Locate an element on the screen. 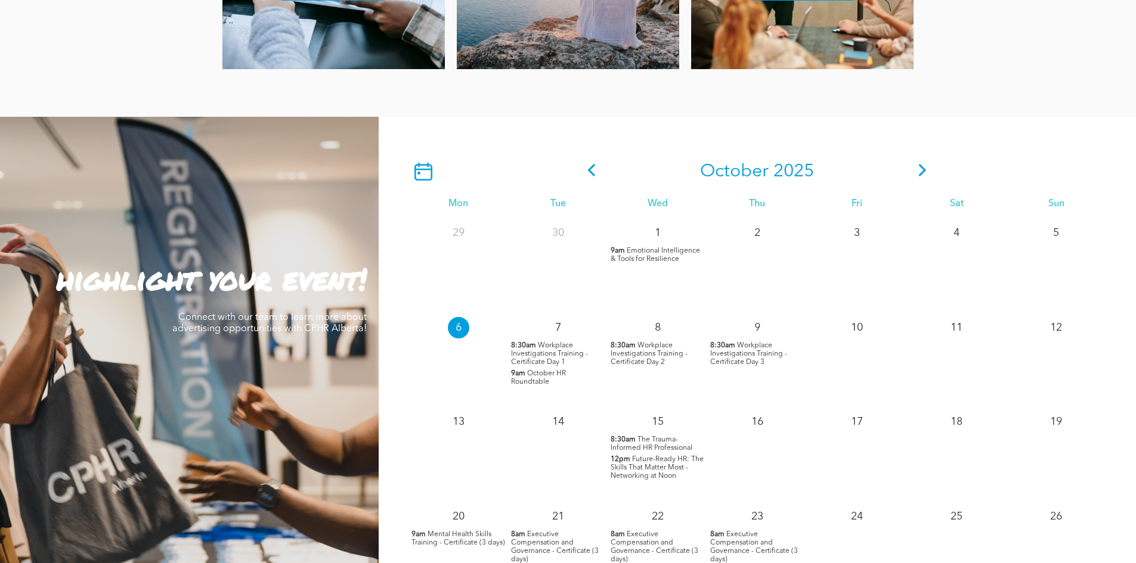 This screenshot has width=1136, height=563. span: Workplace Investigations Training - Certificate Day 1 is located at coordinates (549, 354).